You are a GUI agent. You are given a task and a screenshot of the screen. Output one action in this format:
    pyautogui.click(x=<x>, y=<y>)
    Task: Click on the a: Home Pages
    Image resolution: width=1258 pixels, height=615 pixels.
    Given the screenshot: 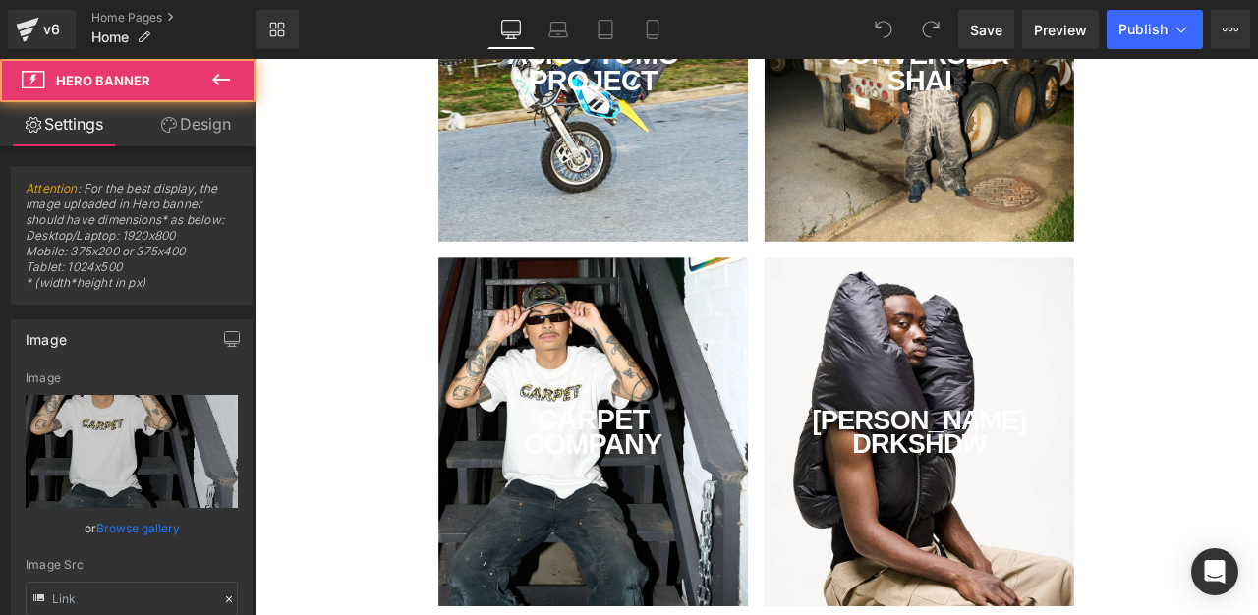 What is the action you would take?
    pyautogui.click(x=173, y=18)
    